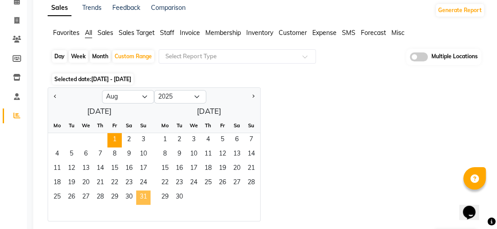  What do you see at coordinates (71, 184) in the screenshot?
I see `div: Tuesday, August 19, 2025` at bounding box center [71, 184].